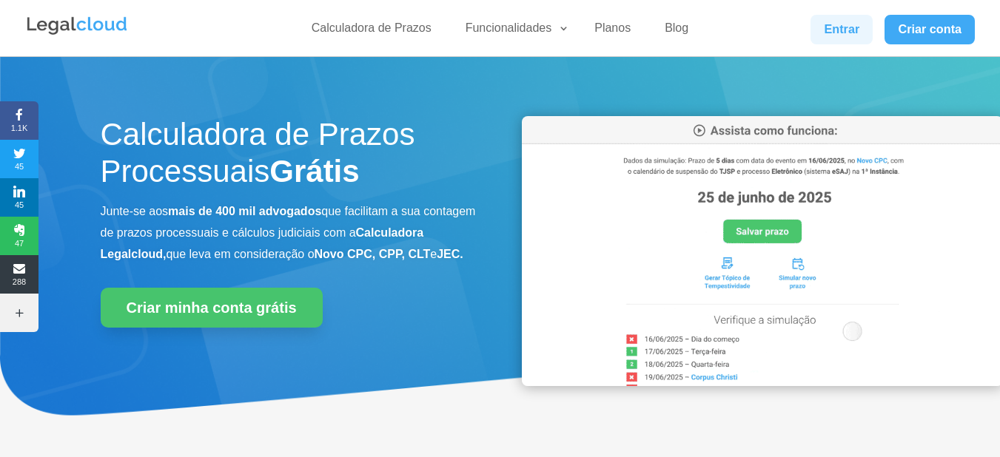  I want to click on a: Blog, so click(676, 31).